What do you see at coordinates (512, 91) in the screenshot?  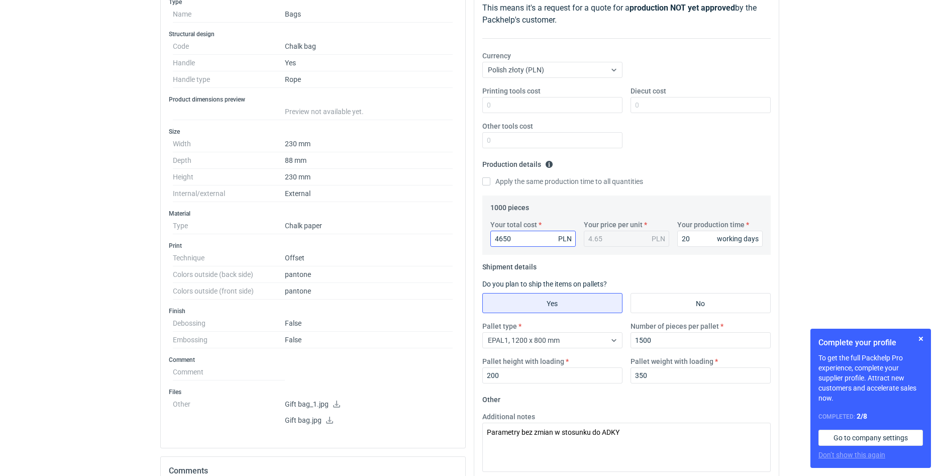 I see `label: Printing tools cost` at bounding box center [512, 91].